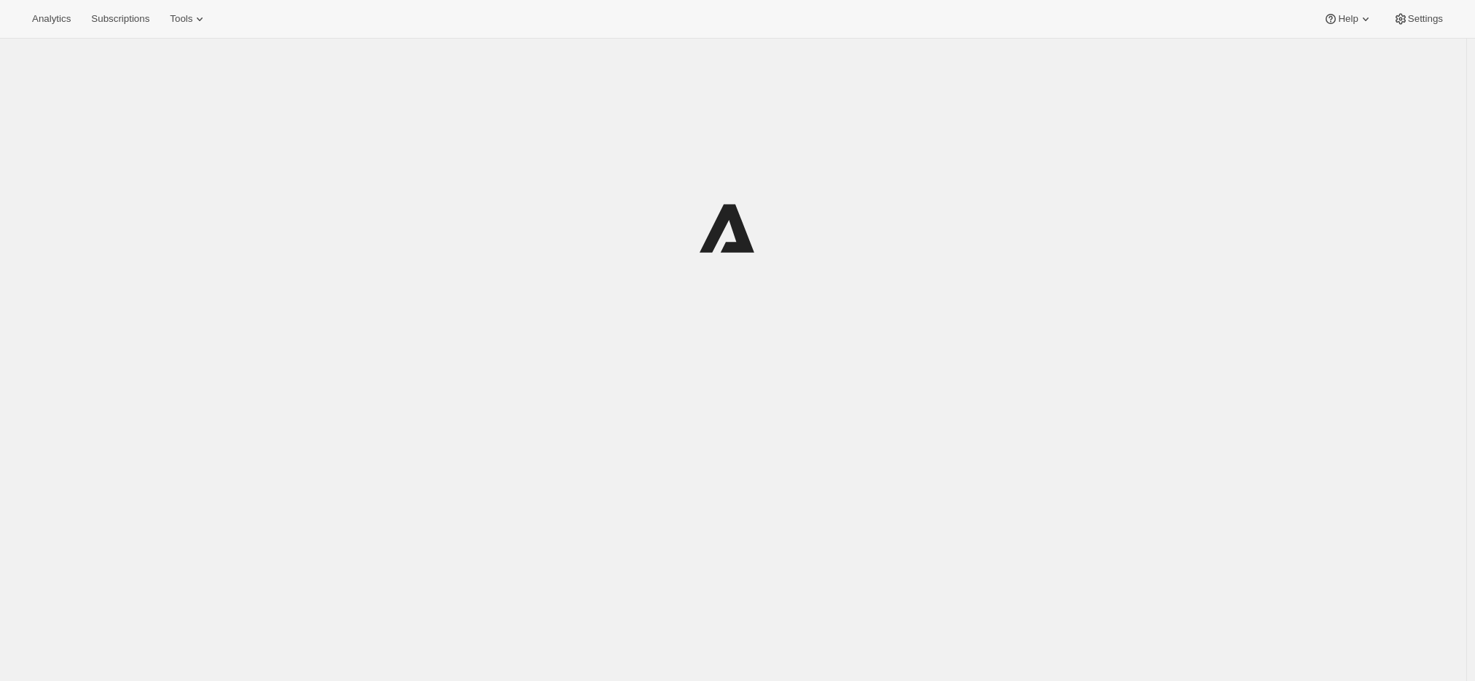 The image size is (1475, 681). I want to click on span: Settings, so click(1426, 19).